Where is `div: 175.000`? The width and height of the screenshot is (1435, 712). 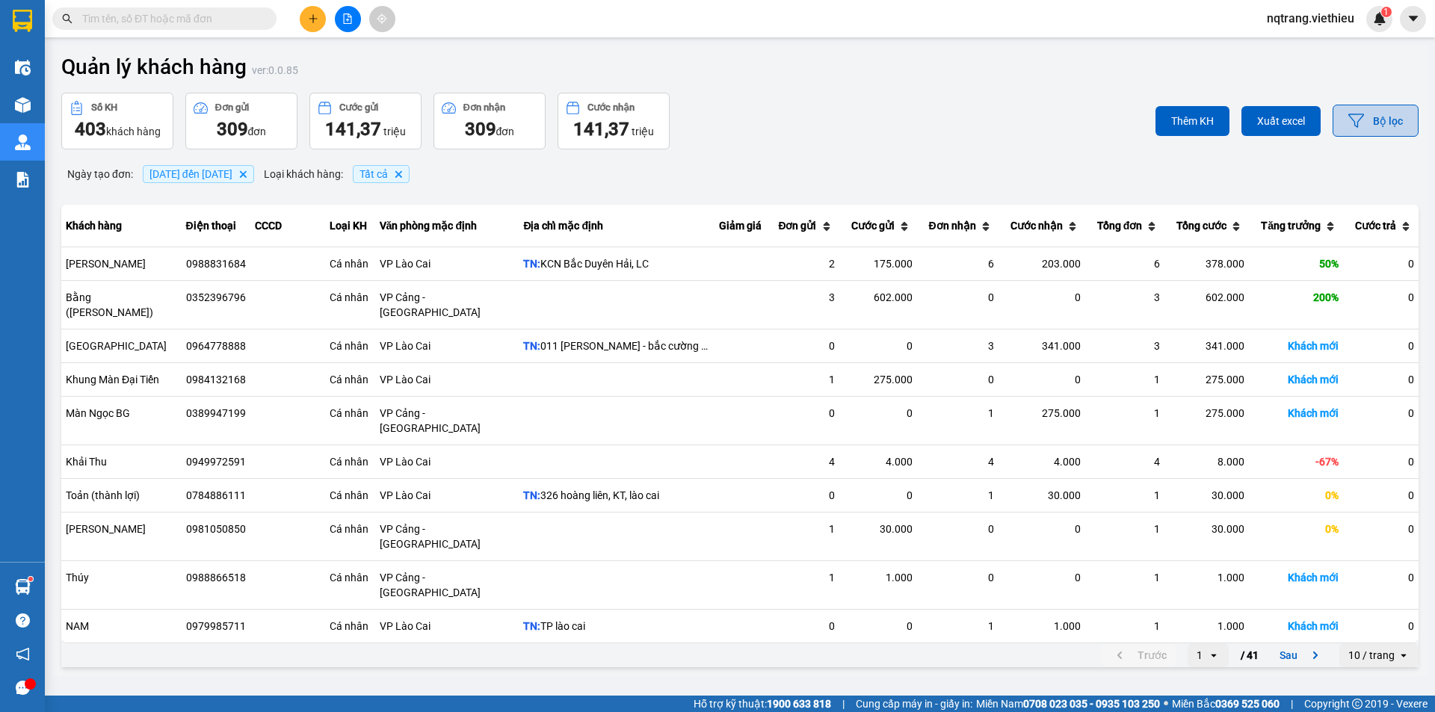
div: 175.000 is located at coordinates (878, 264).